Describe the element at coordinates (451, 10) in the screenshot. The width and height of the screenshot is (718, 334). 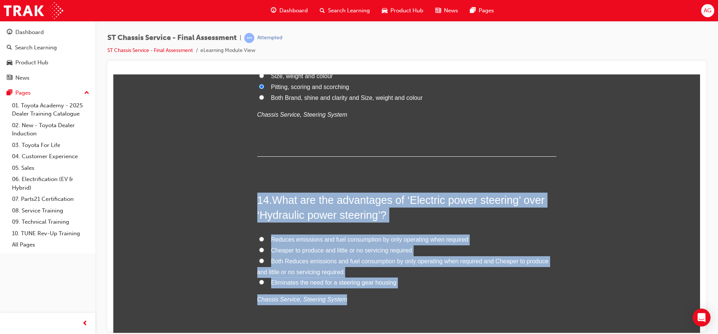
I see `span: News` at that location.